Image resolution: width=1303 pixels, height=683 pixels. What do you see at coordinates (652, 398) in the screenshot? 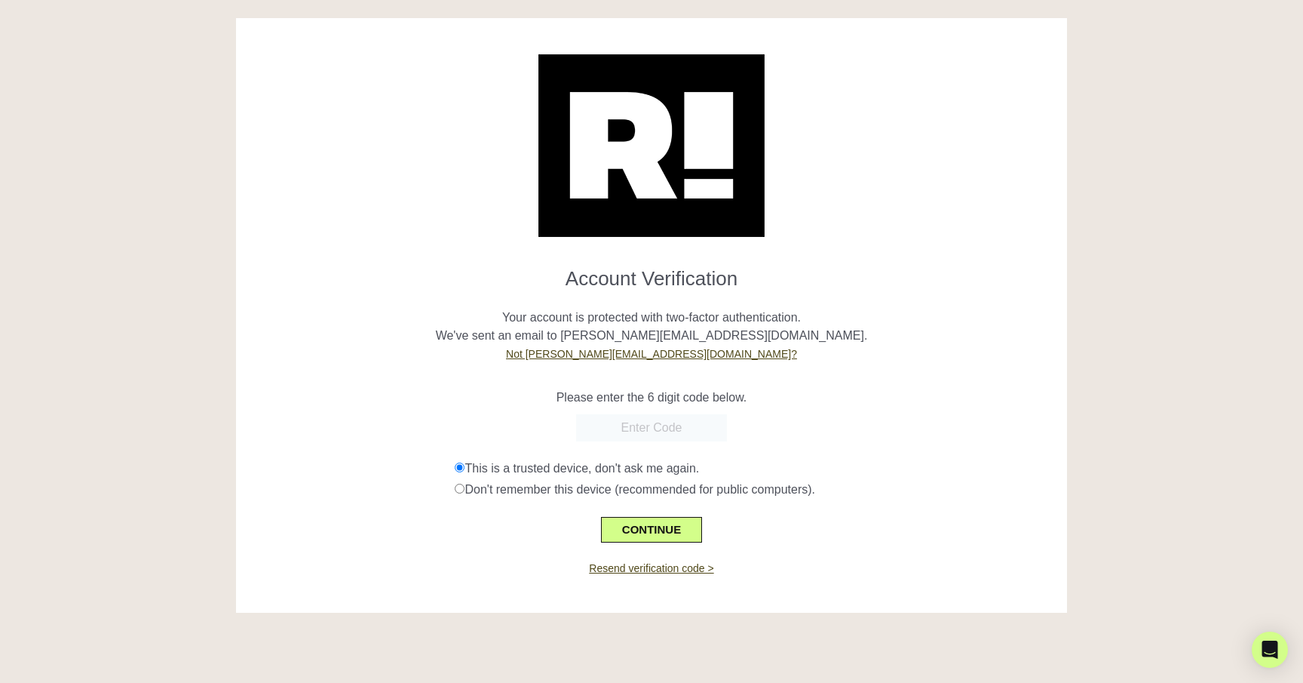
I see `p: Please enter the 6 digit code below.` at bounding box center [652, 398].